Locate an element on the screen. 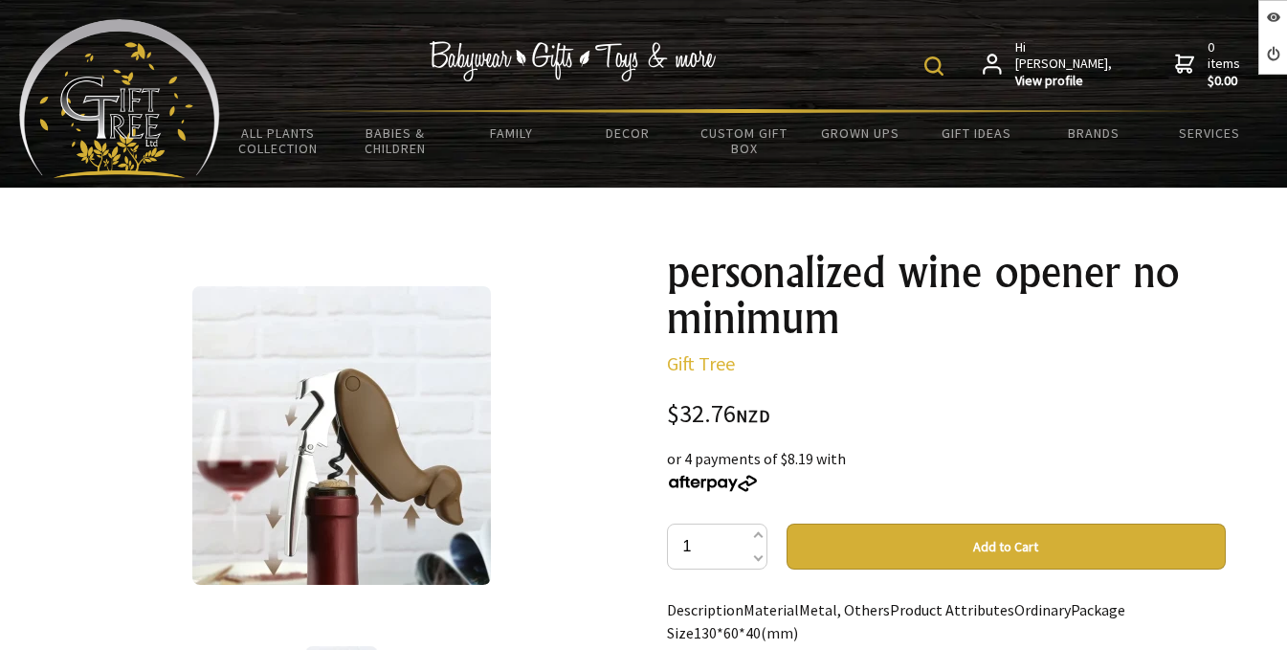 The image size is (1287, 650). a: Babies & Children is located at coordinates (395, 141).